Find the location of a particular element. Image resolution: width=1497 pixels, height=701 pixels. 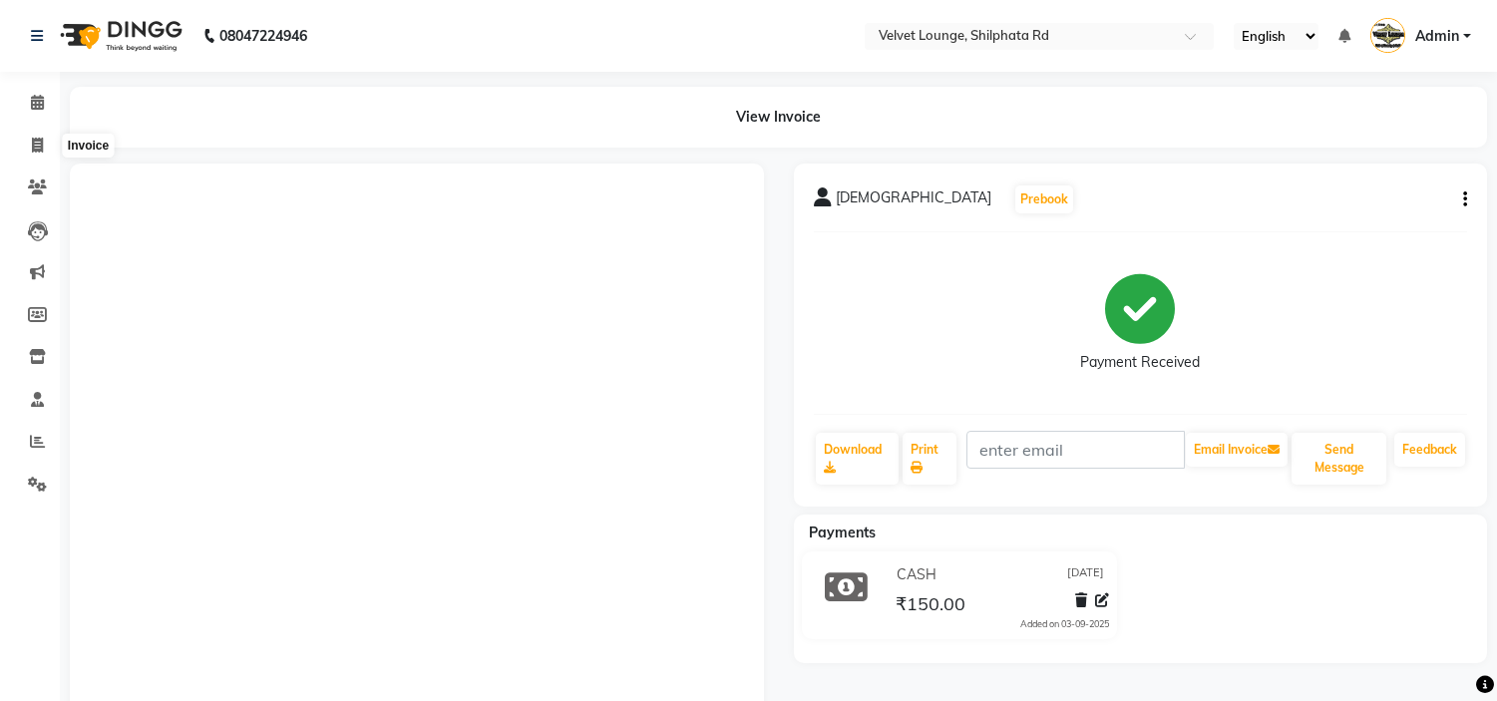

a: Print is located at coordinates (929, 459).